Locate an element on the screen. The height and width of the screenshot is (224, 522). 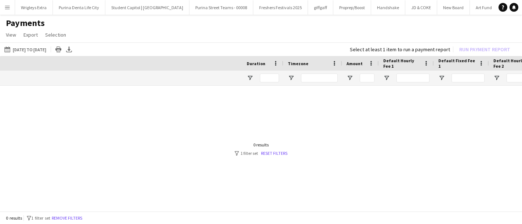
a: Reset filters is located at coordinates (274, 153).